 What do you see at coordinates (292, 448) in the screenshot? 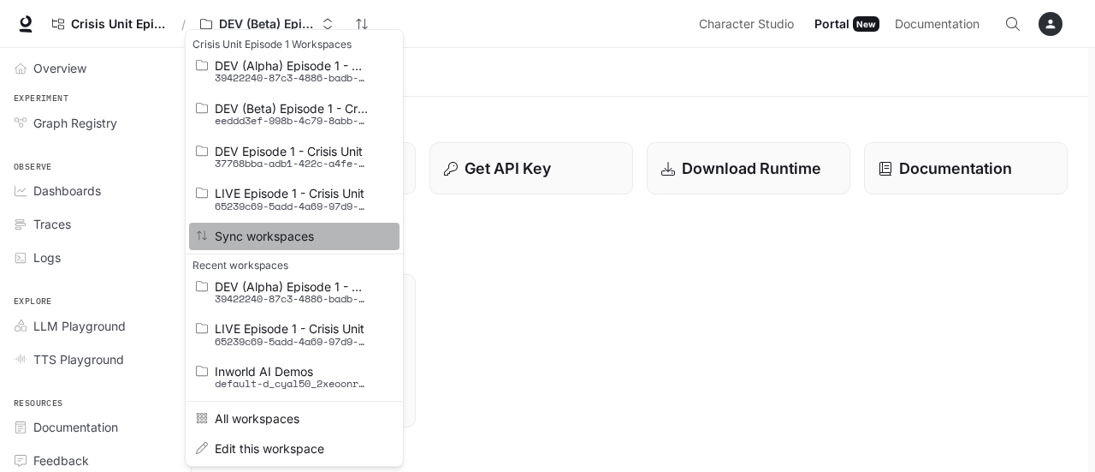
I see `span: Edit this workspace` at bounding box center [292, 448].